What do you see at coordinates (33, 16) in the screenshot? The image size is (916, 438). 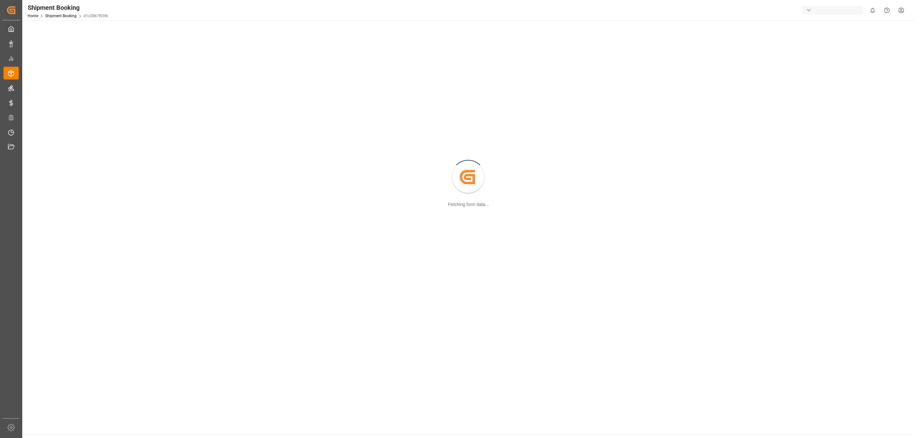 I see `a: Home` at bounding box center [33, 16].